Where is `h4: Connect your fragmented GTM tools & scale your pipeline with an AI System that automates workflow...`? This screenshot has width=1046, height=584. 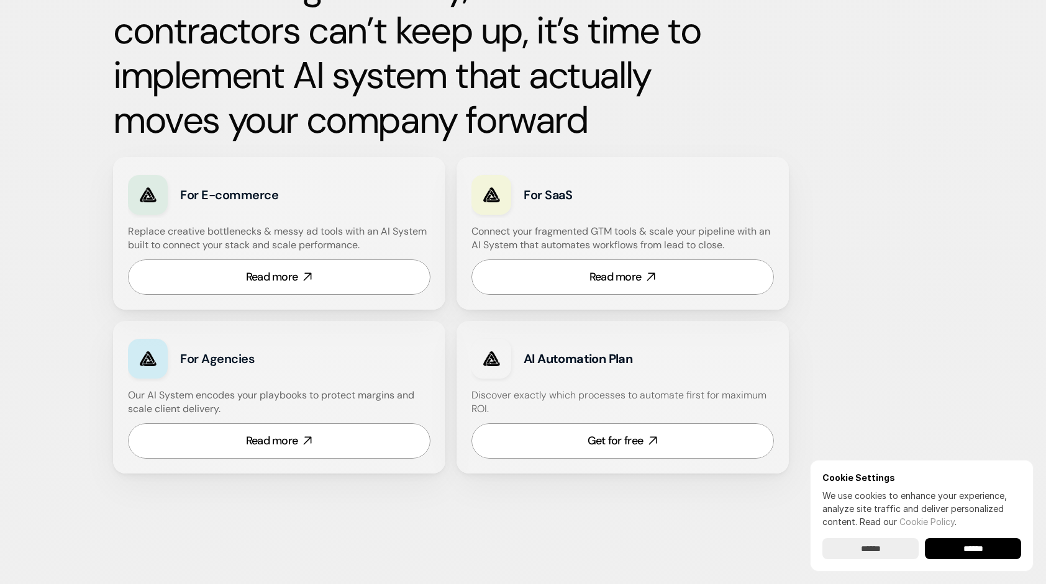 h4: Connect your fragmented GTM tools & scale your pipeline with an AI System that automates workflow... is located at coordinates (625, 238).